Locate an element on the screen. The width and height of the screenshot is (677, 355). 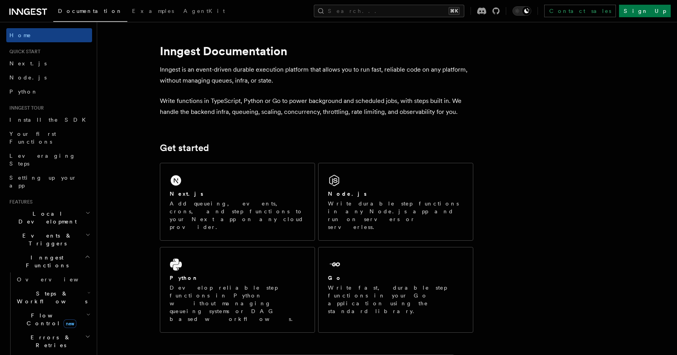
span: Leveraging Steps is located at coordinates (42, 160).